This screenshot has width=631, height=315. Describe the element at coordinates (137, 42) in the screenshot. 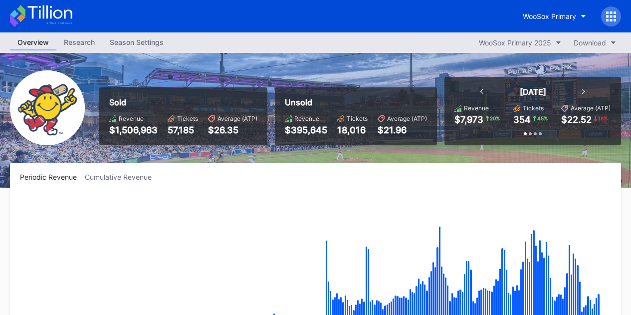

I see `a: Season Settings` at that location.